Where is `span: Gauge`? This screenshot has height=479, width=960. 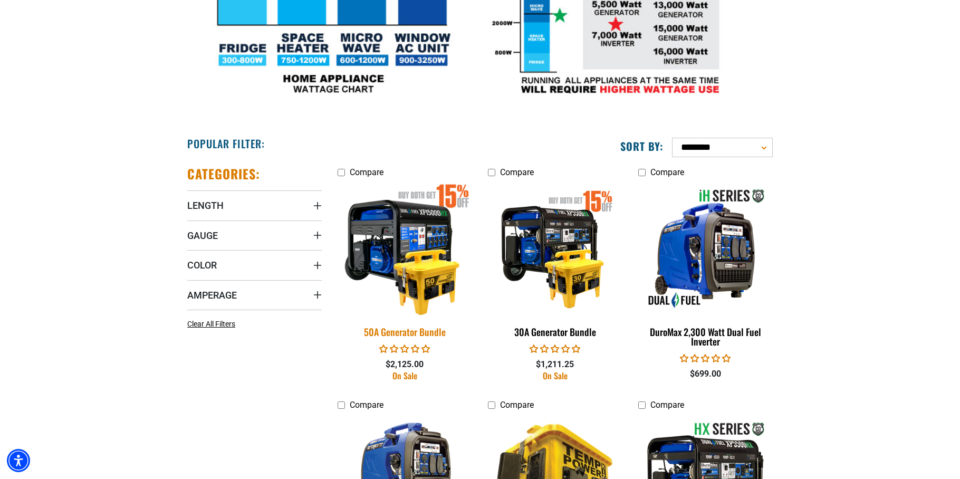
span: Gauge is located at coordinates (203, 235).